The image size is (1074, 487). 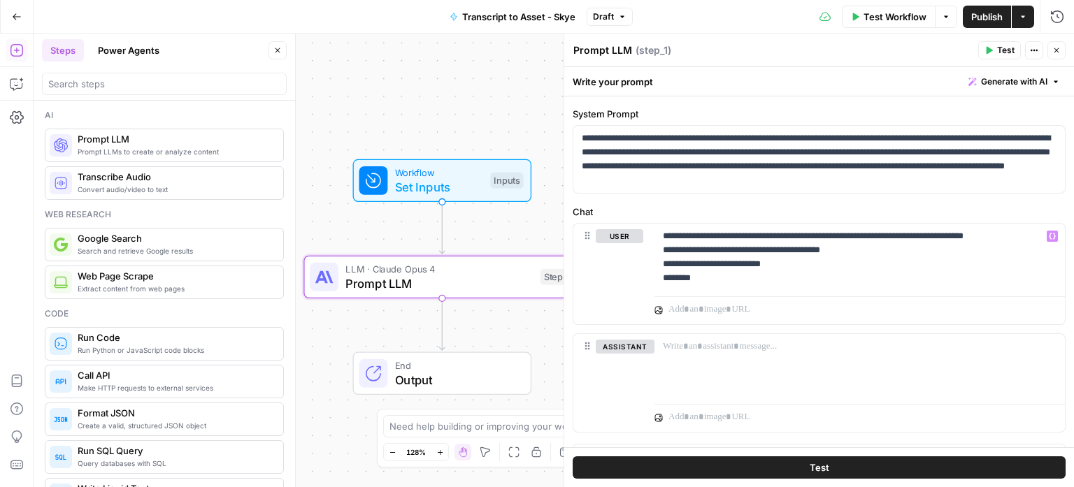 I want to click on span: Search and retrieve Google results, so click(x=175, y=251).